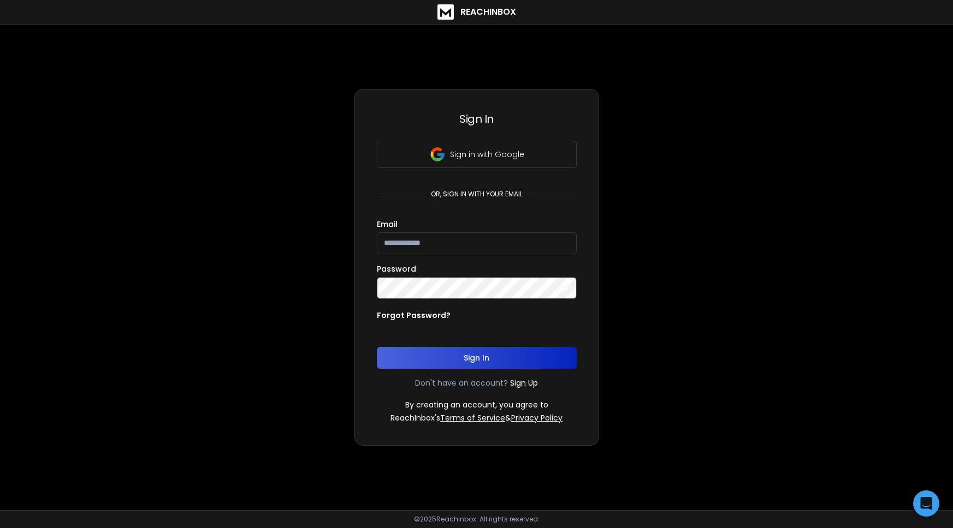  Describe the element at coordinates (477, 12) in the screenshot. I see `a: ReachInbox` at that location.